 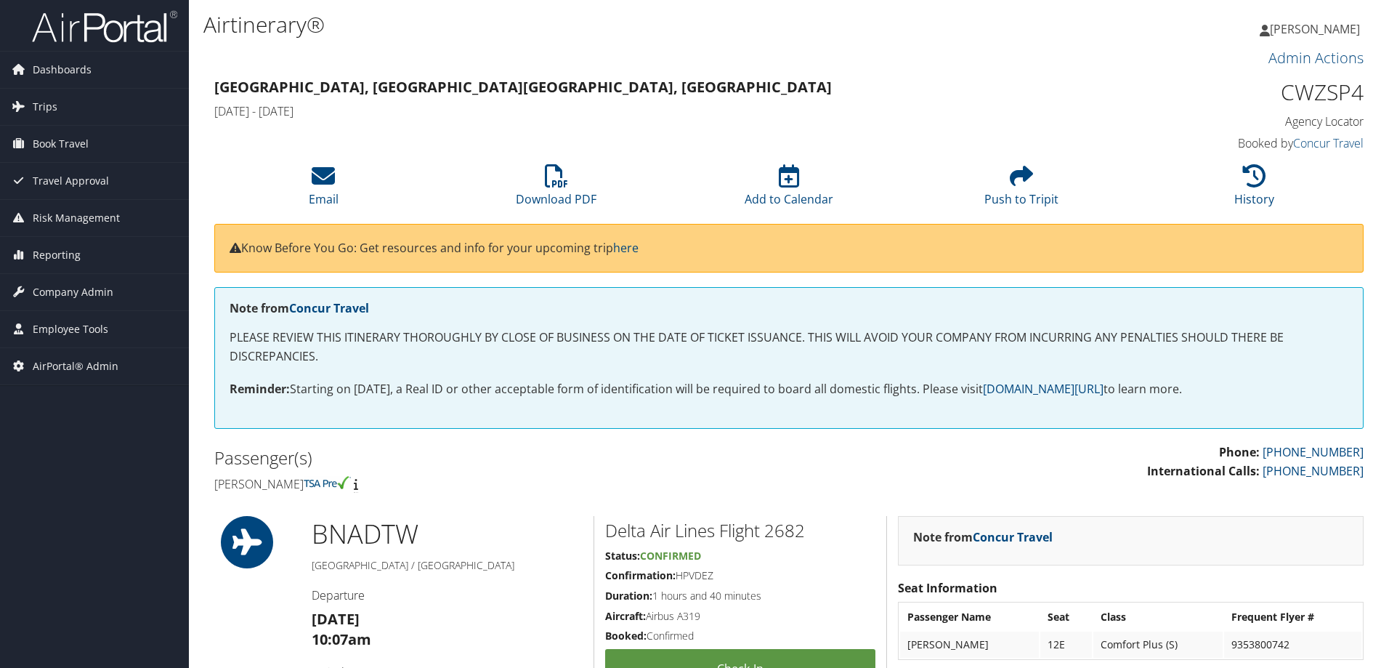 What do you see at coordinates (740, 616) in the screenshot?
I see `h5: Airbus A319` at bounding box center [740, 616].